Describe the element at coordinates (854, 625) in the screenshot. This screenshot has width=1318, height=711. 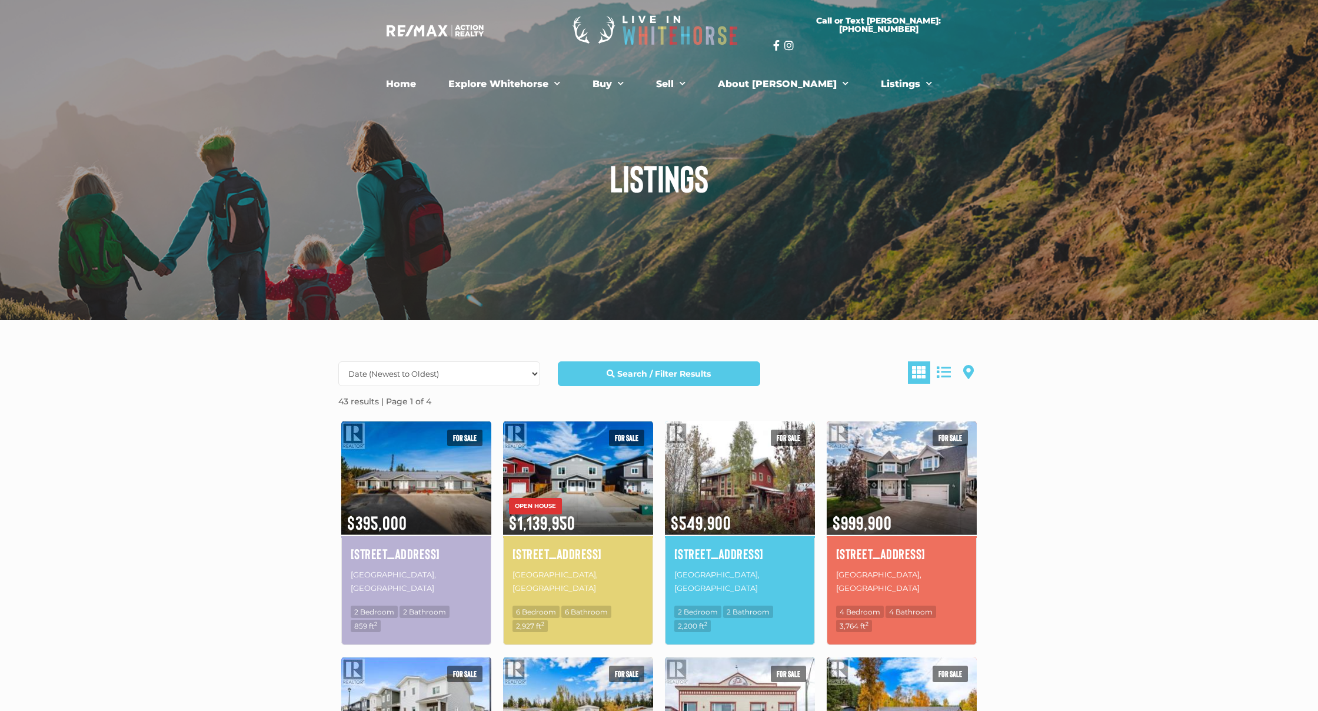
I see `span: 3,764 ft` at that location.